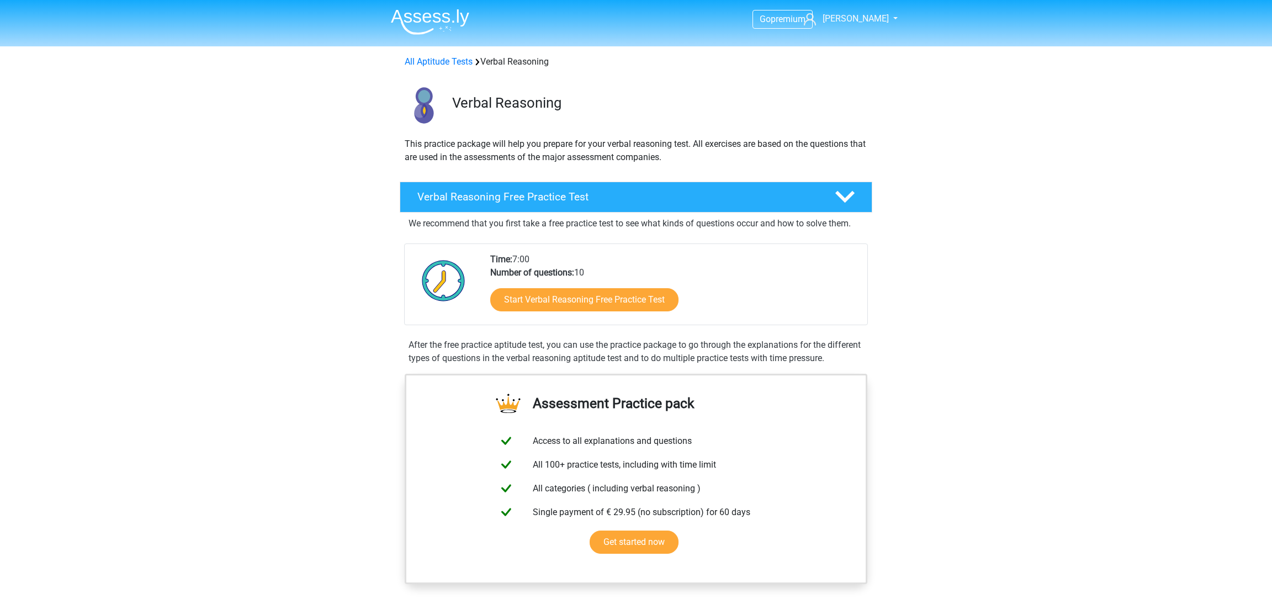  I want to click on b: Time:, so click(501, 259).